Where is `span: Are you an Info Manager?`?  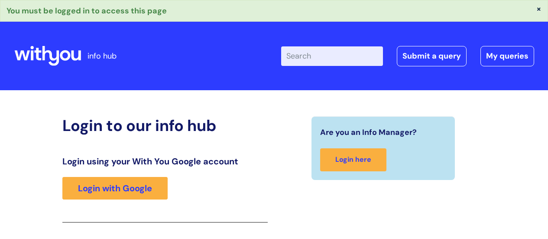
span: Are you an Info Manager? is located at coordinates (368, 132).